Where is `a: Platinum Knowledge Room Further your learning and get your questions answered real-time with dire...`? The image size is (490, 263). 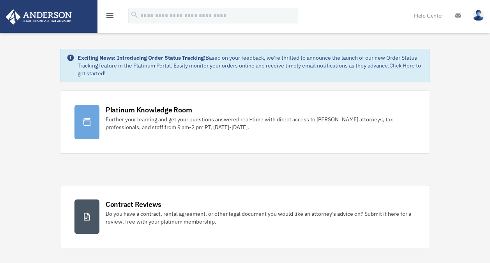 a: Platinum Knowledge Room Further your learning and get your questions answered real-time with dire... is located at coordinates (245, 122).